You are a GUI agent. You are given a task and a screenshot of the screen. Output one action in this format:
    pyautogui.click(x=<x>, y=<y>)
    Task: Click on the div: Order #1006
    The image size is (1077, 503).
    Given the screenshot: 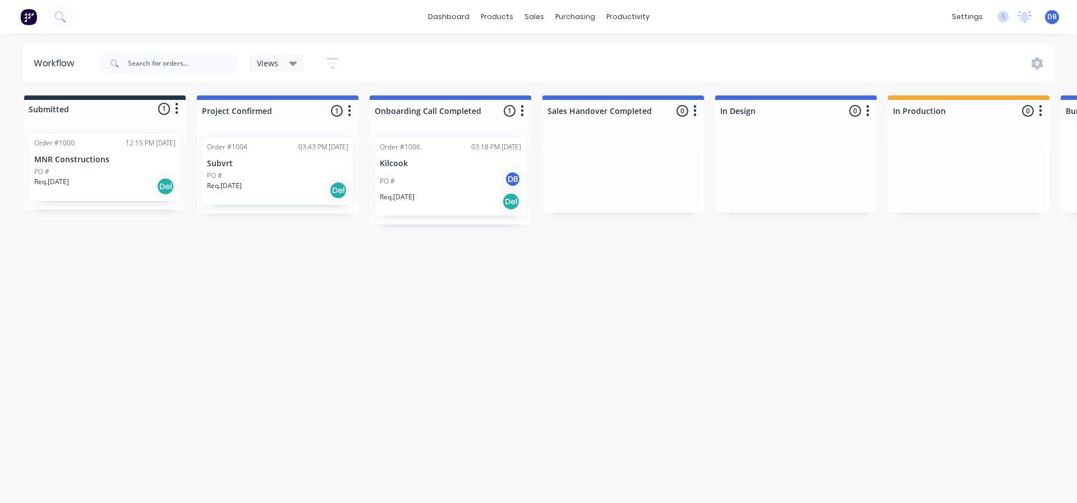 What is the action you would take?
    pyautogui.click(x=400, y=147)
    